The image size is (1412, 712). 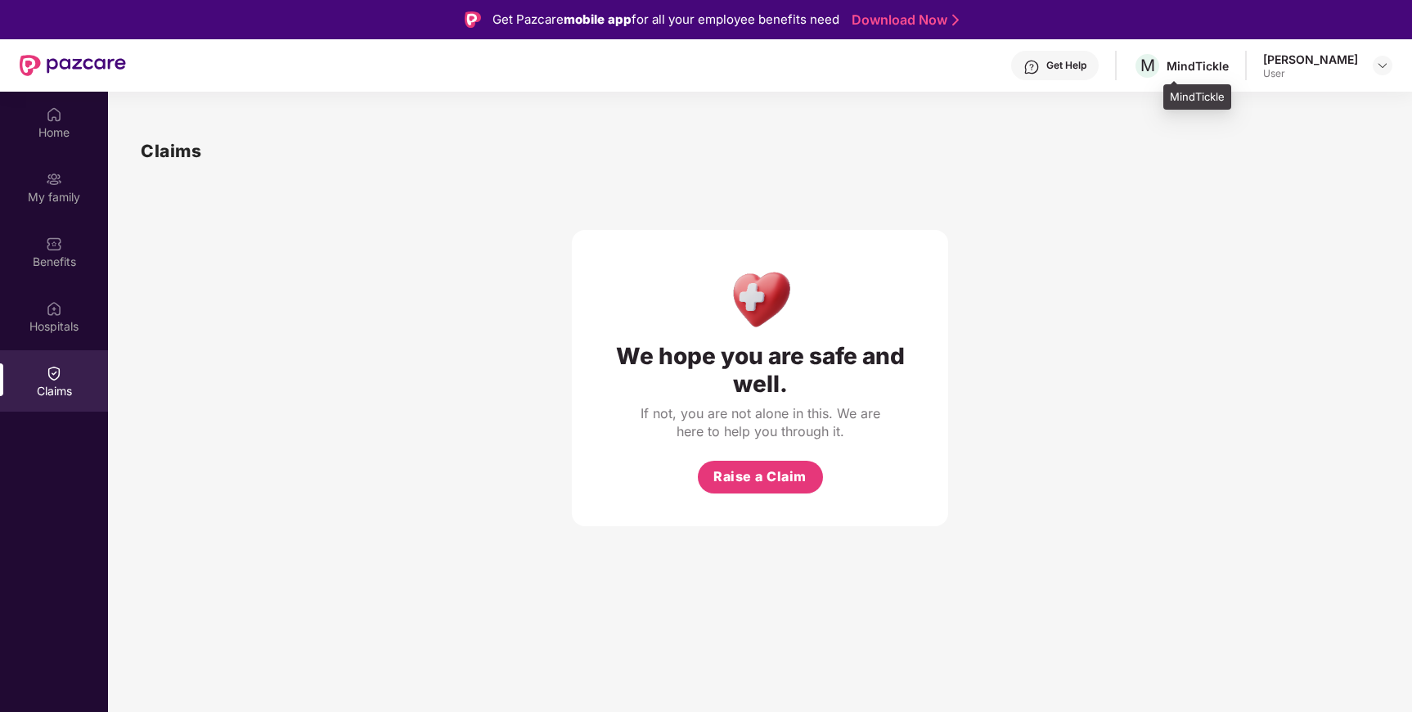 What do you see at coordinates (1383, 65) in the screenshot?
I see `img: svg+xml;base64,PHN2ZyBpZD0iRHJvcGRvd24tMzJ4MzIiIHhtbG5zPSJodHRwOi8vd3d3LnczLm9yZy8yMDAwL3N2ZyIgd2...` at bounding box center [1383, 65].